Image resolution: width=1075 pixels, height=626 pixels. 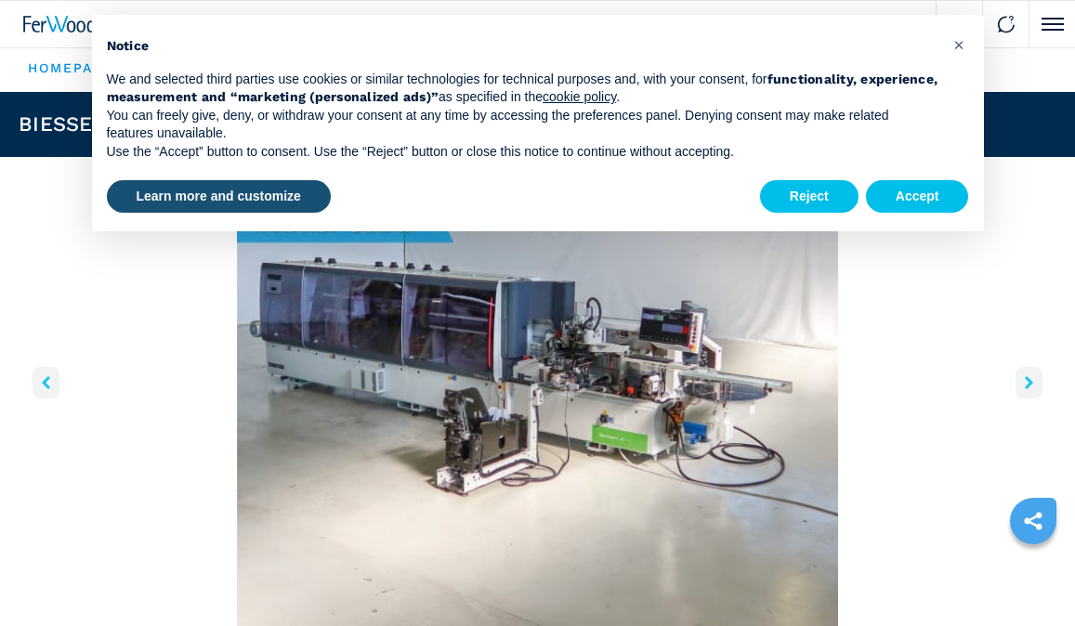 What do you see at coordinates (1029, 383) in the screenshot?
I see `button: right-button` at bounding box center [1029, 383].